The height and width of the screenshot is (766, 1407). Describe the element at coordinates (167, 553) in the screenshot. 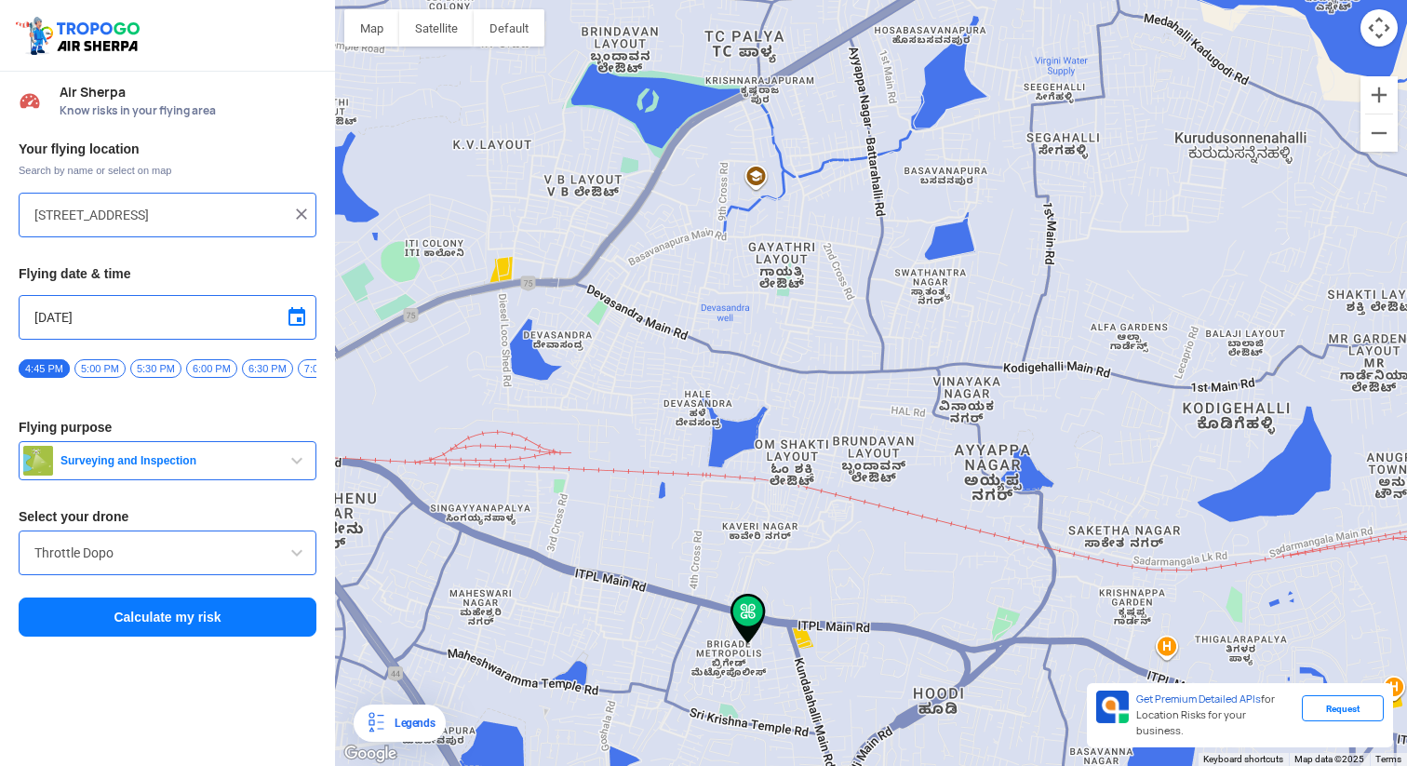

I see `input: Search by name or Brand` at that location.